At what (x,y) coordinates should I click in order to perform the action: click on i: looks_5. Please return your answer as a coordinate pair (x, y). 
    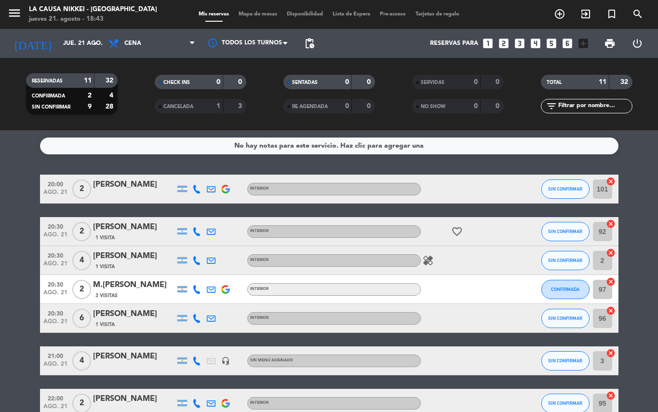
    Looking at the image, I should click on (552, 43).